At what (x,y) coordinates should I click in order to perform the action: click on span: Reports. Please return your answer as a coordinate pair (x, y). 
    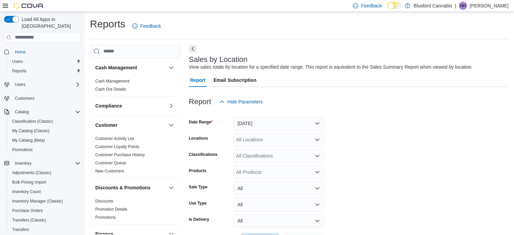
    Looking at the image, I should click on (19, 71).